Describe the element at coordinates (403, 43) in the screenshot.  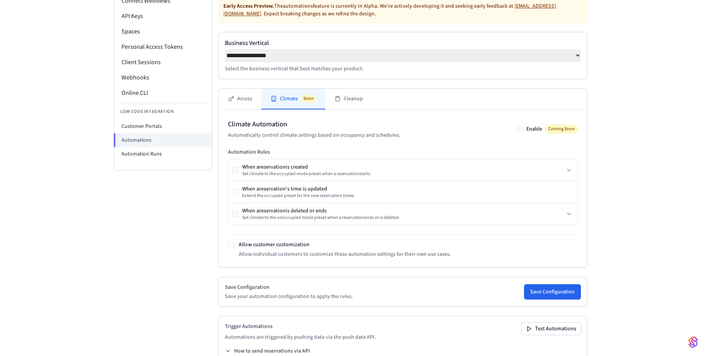
I see `label: Business Vertical` at that location.